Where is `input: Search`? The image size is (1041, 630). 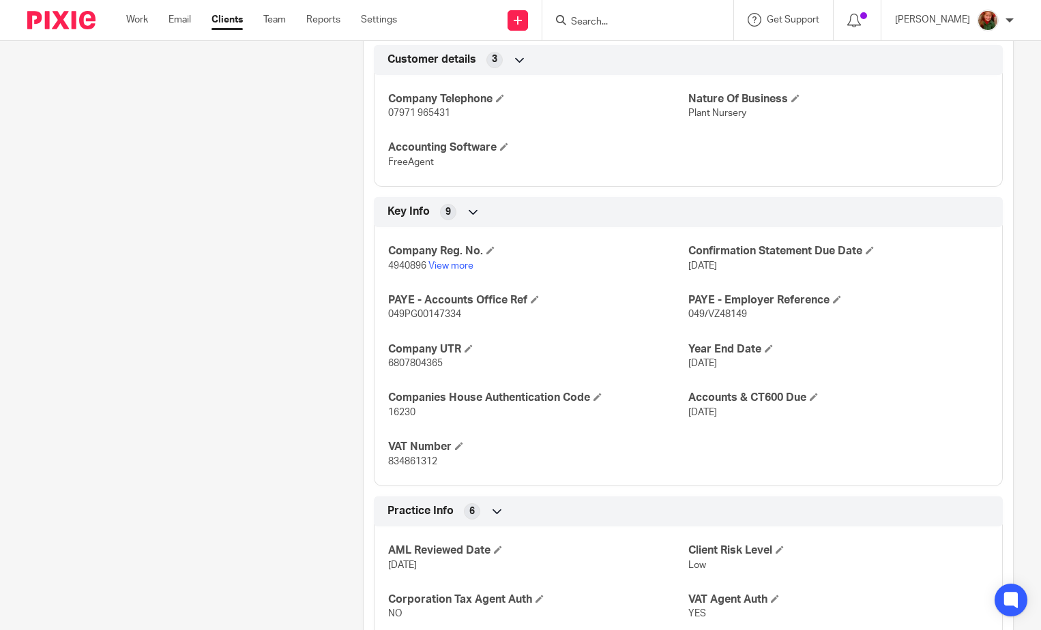 input: Search is located at coordinates (631, 23).